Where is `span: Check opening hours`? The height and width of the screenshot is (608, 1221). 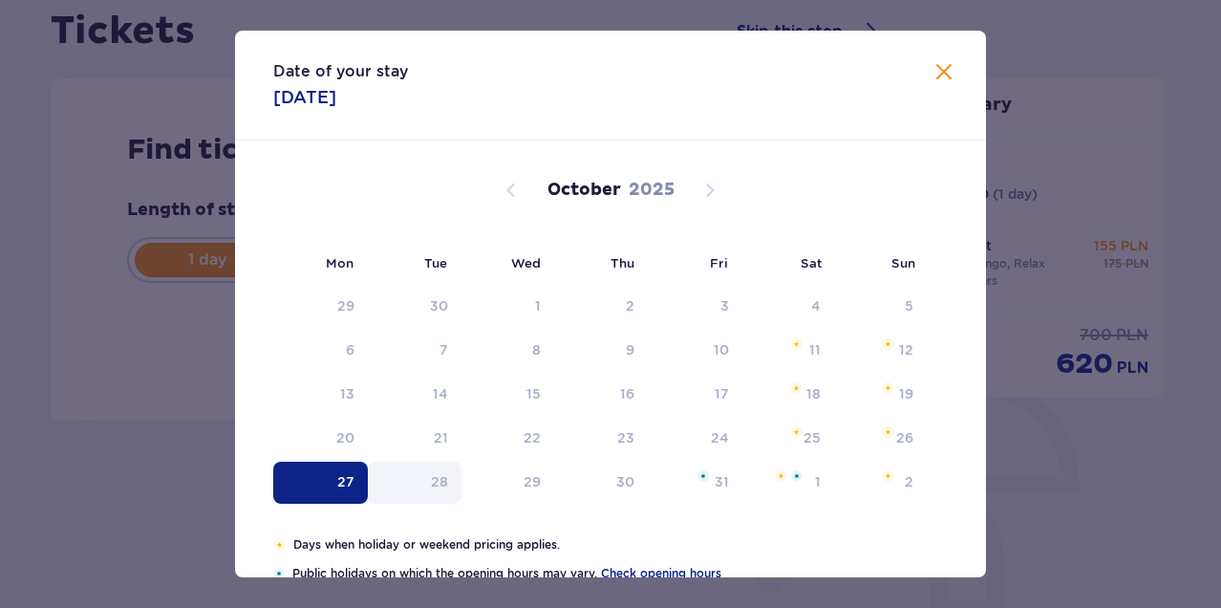 span: Check opening hours is located at coordinates (661, 573).